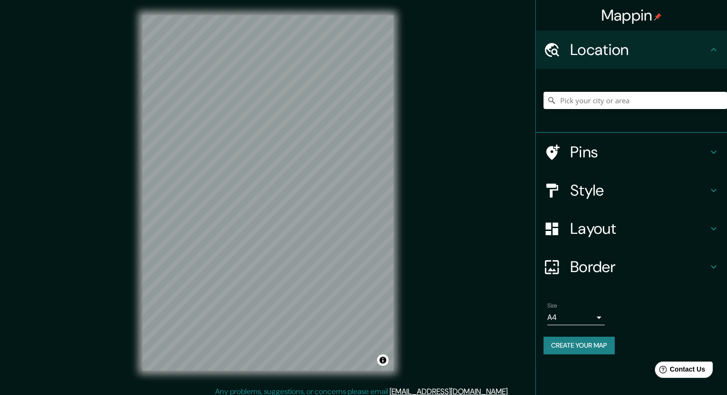 This screenshot has height=395, width=727. I want to click on h4: Layout, so click(639, 228).